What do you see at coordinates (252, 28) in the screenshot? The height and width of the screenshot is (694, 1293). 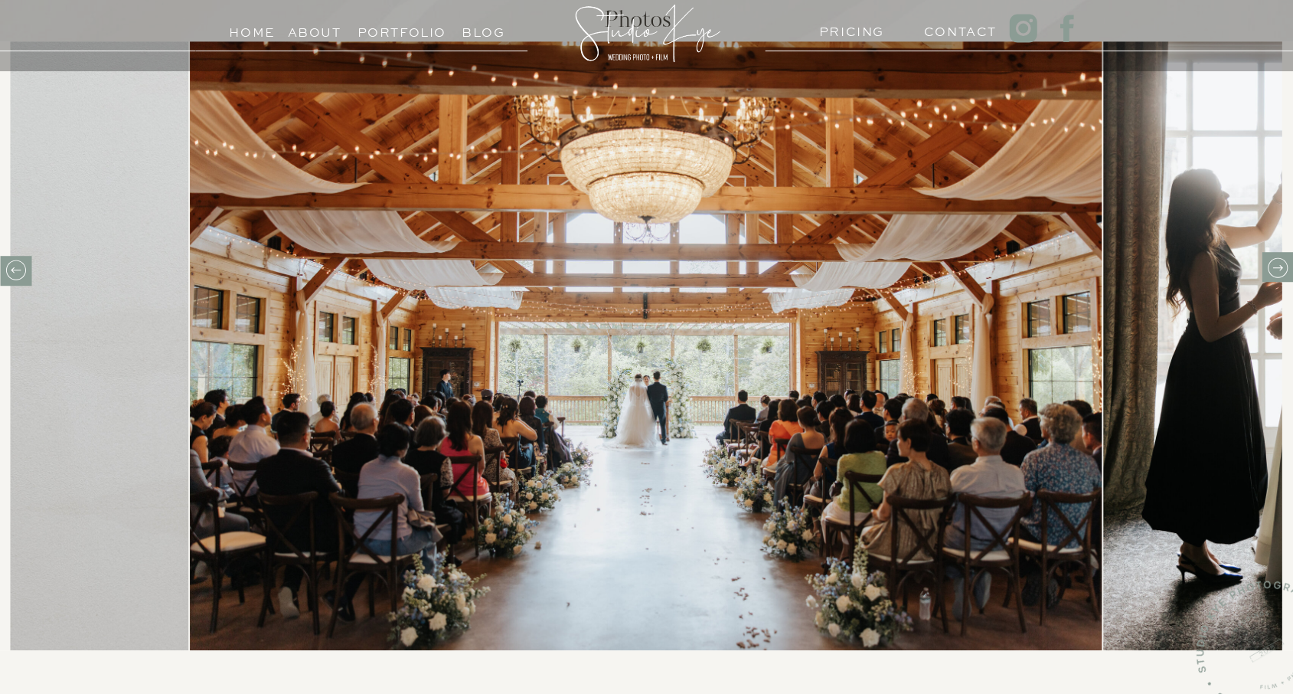 I see `a: Home` at bounding box center [252, 28].